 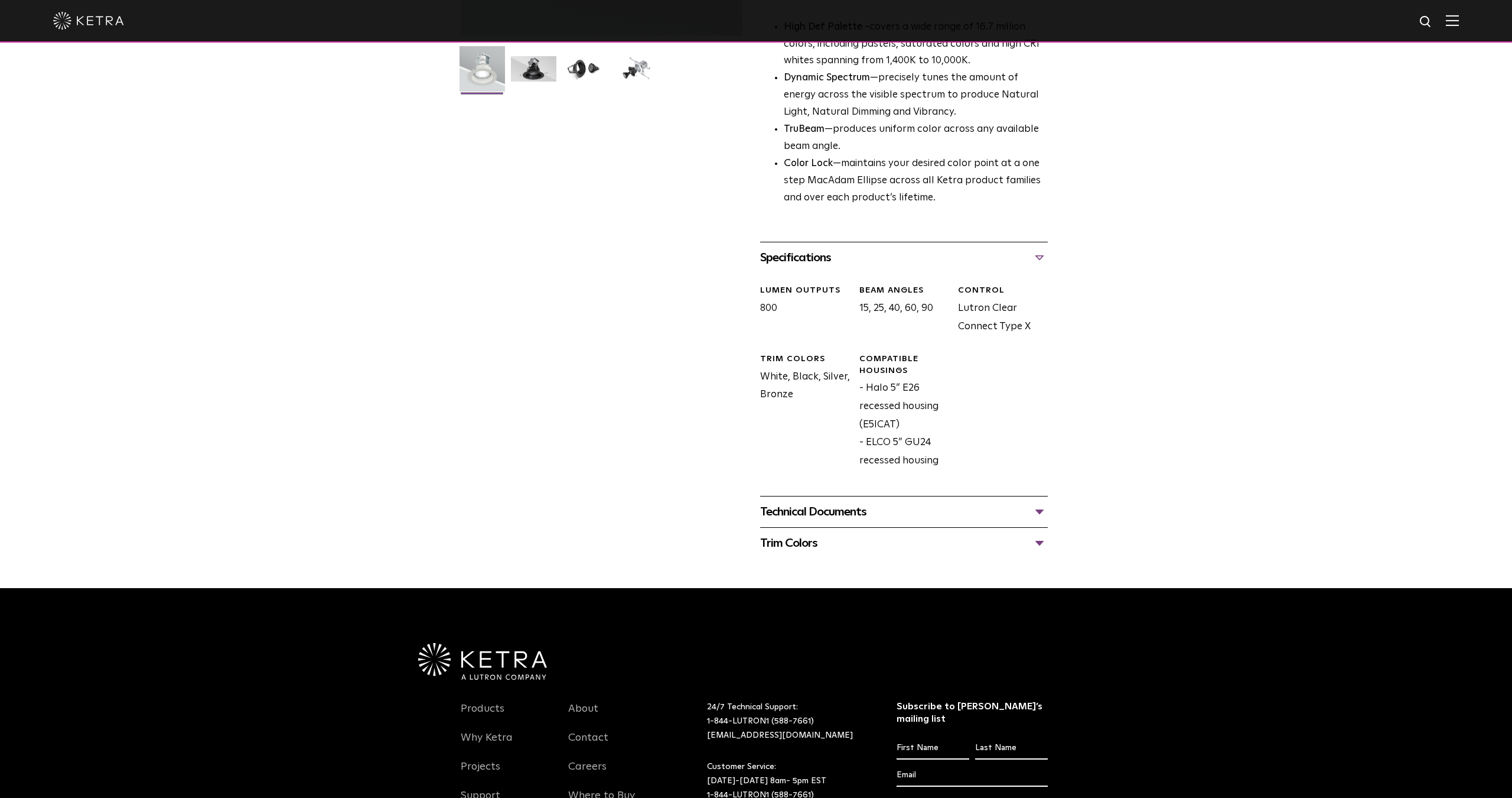 What do you see at coordinates (480, 774) in the screenshot?
I see `a: Projects` at bounding box center [480, 774].